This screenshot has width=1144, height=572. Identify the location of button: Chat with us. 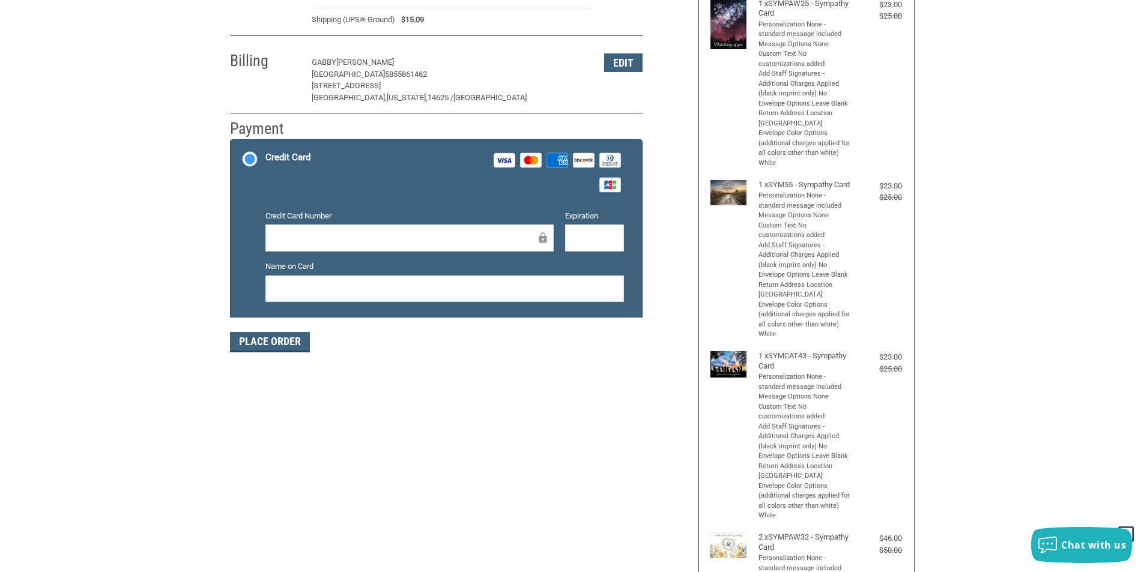
(1082, 545).